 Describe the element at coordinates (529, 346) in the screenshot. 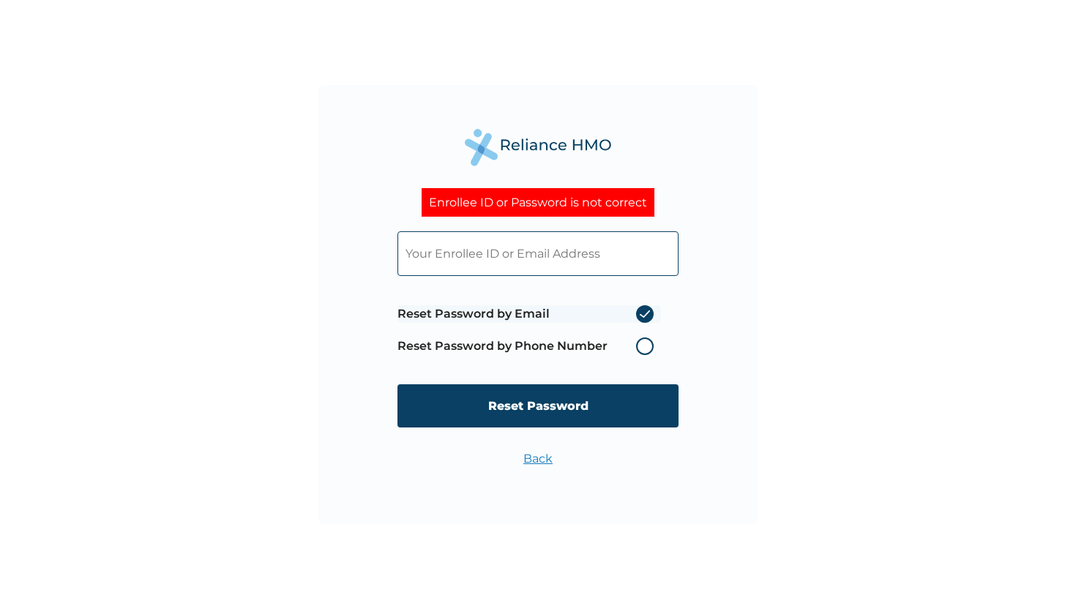

I see `label: Reset Password by Phone Number` at that location.